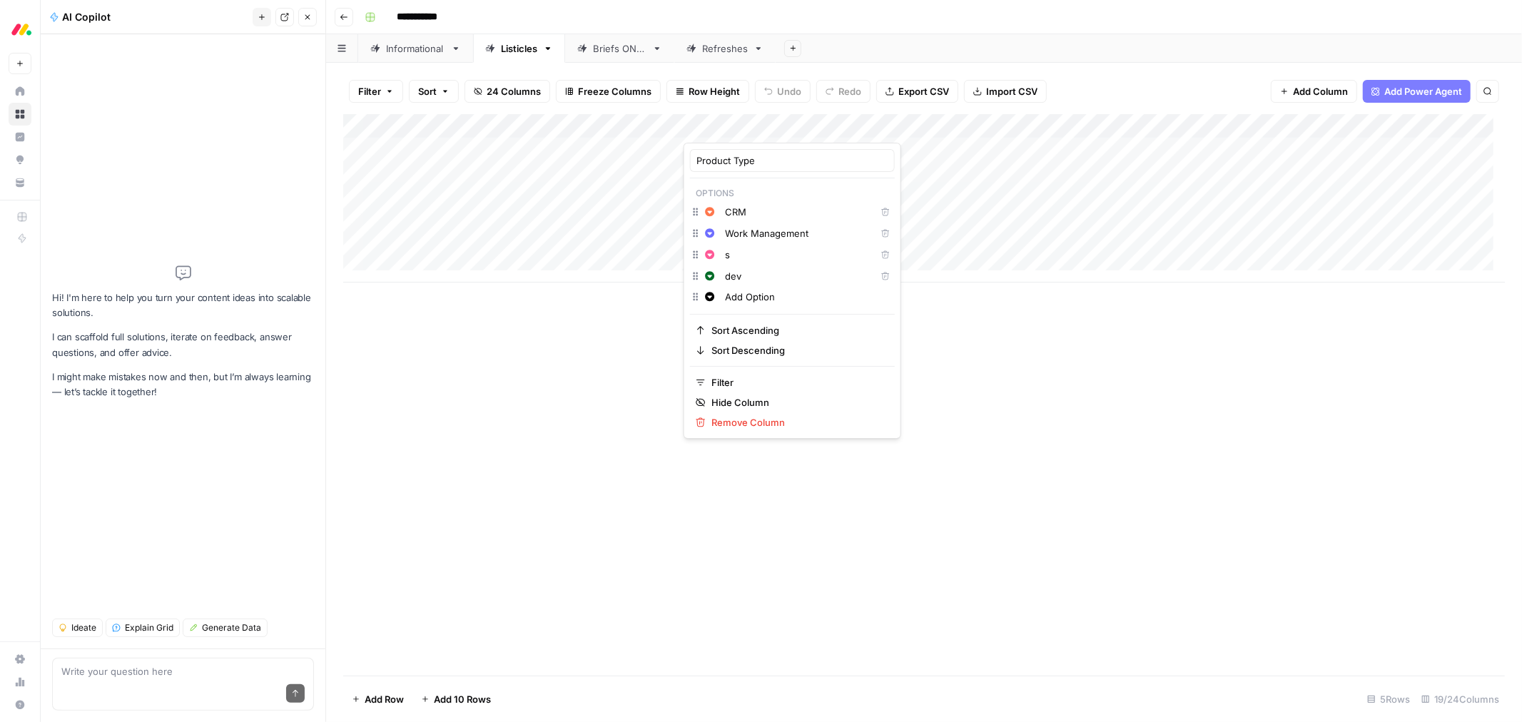 Image resolution: width=1522 pixels, height=722 pixels. I want to click on button: Filter, so click(376, 91).